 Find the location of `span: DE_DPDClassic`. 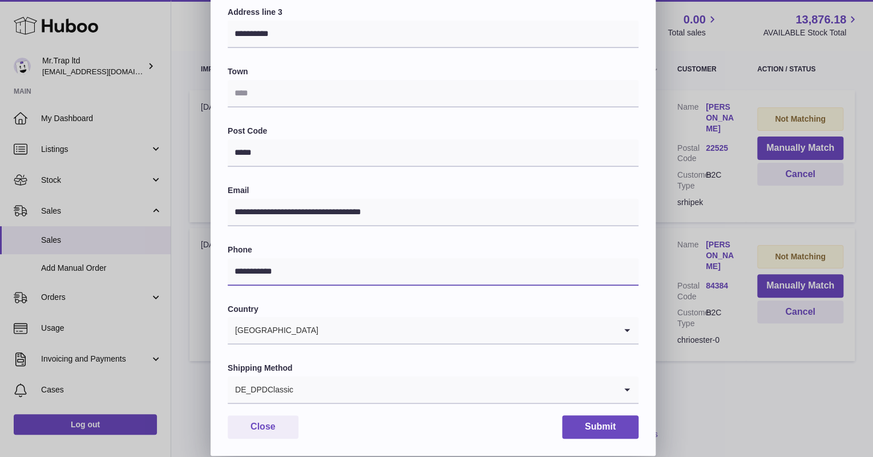

span: DE_DPDClassic is located at coordinates (261, 389).